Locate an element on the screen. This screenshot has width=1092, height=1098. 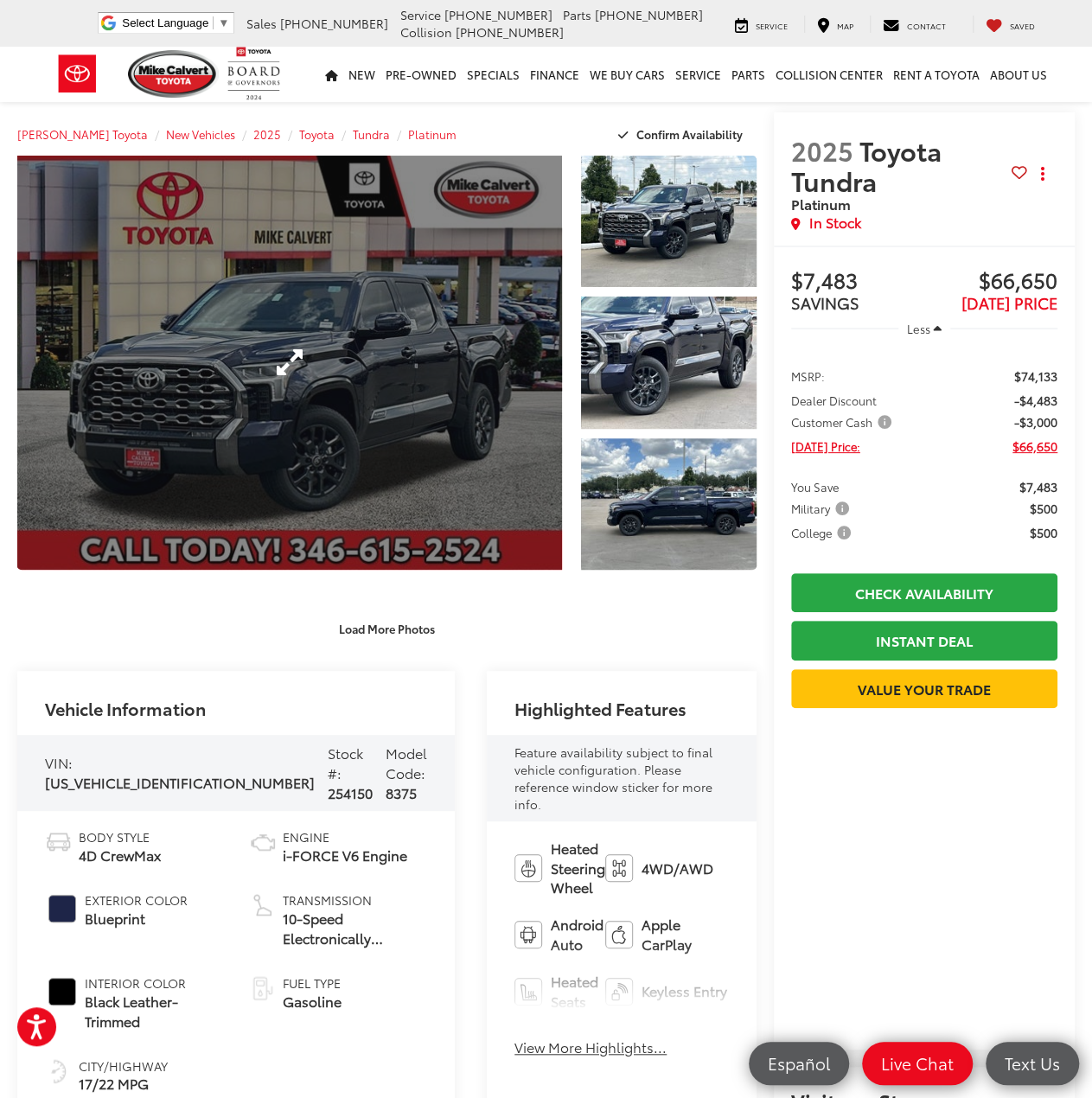
span: Toyota is located at coordinates (316, 134).